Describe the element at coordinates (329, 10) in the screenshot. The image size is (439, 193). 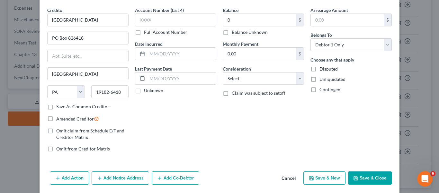
I see `label: Arrearage Amount` at that location.